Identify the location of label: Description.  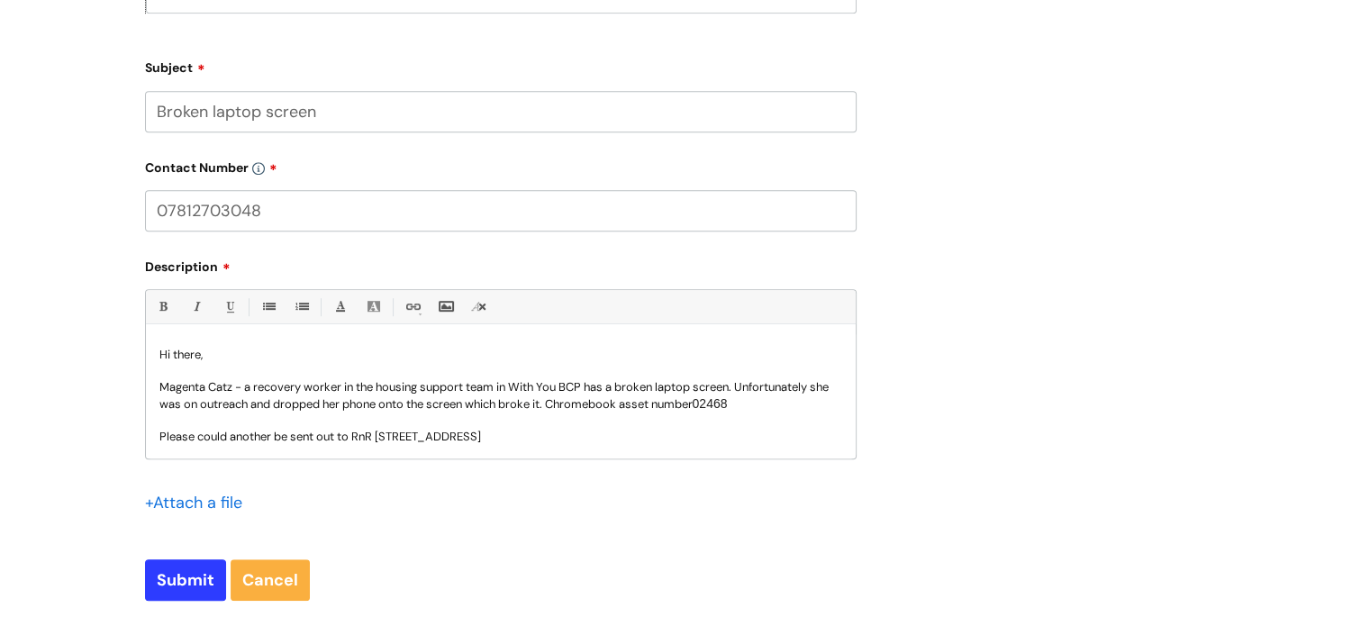
(501, 264).